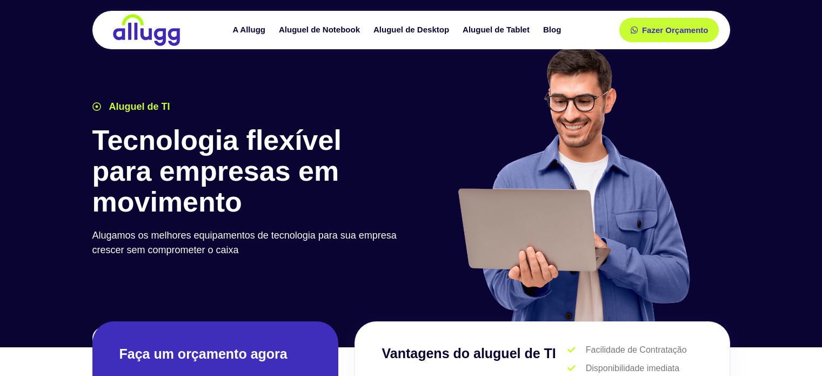 The image size is (822, 376). I want to click on a: Aluguel de Tablet, so click(497, 30).